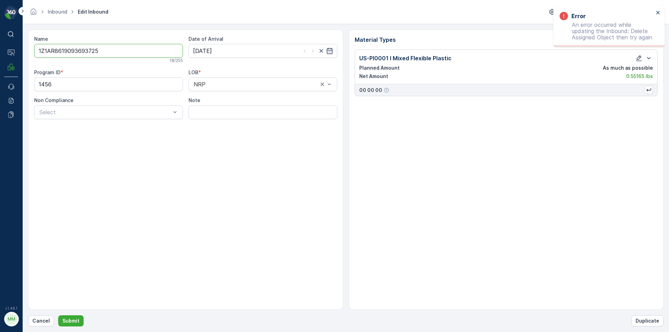  I want to click on p: An error occurred while updating the Inbound: Delete Assigned Object then try again, so click(607, 31).